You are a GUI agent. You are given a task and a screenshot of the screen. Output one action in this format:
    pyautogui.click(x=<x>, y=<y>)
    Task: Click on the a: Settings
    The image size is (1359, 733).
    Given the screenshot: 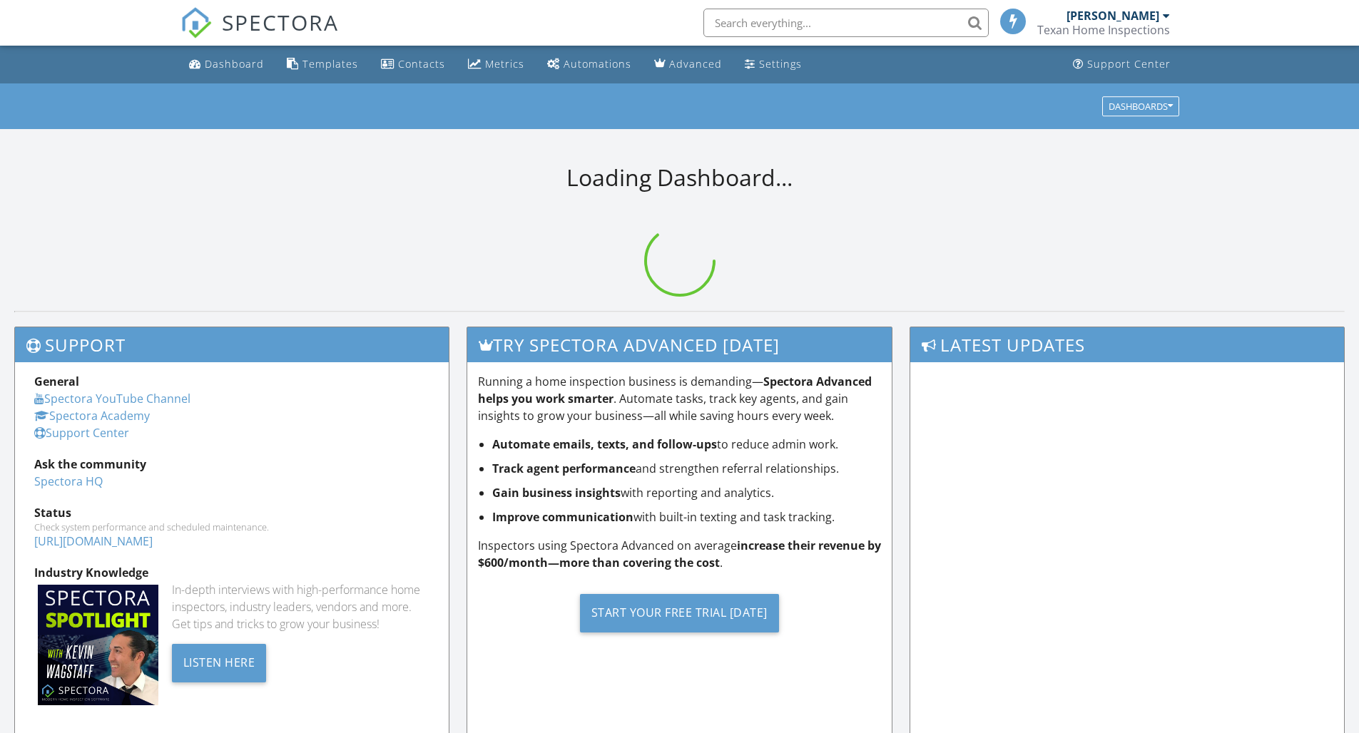 What is the action you would take?
    pyautogui.click(x=773, y=64)
    